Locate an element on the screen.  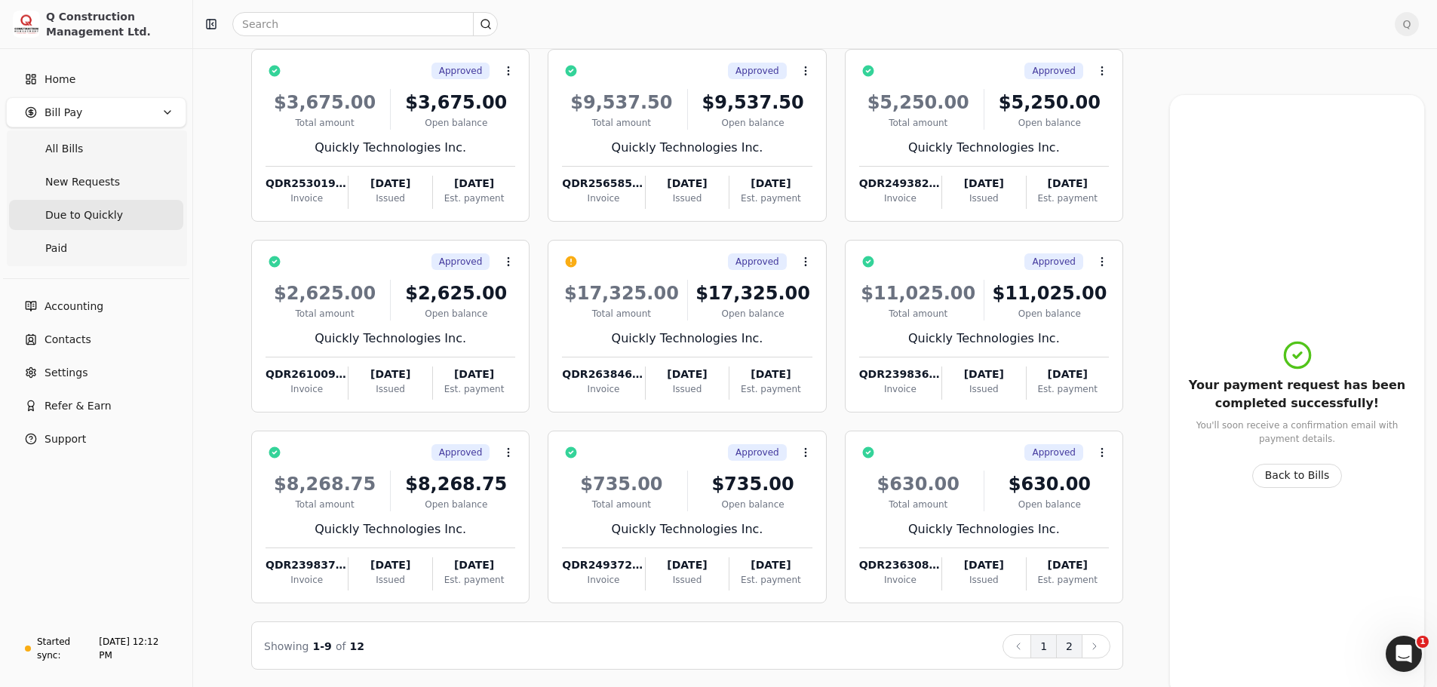
div: Started sync: is located at coordinates (66, 649).